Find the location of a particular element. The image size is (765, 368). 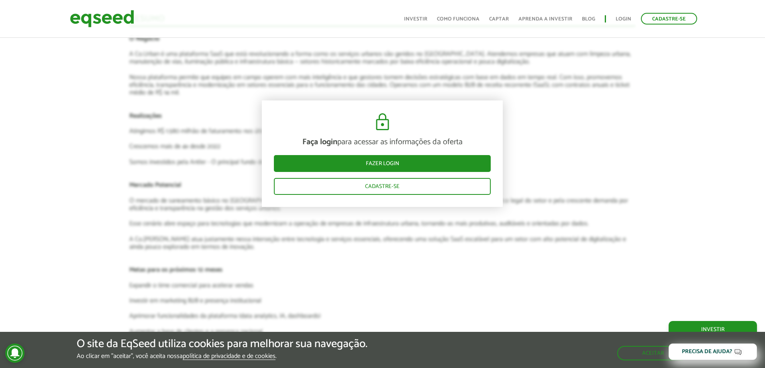

h5: O site da EqSeed utiliza cookies para melhorar sua navegação. is located at coordinates (222, 344).